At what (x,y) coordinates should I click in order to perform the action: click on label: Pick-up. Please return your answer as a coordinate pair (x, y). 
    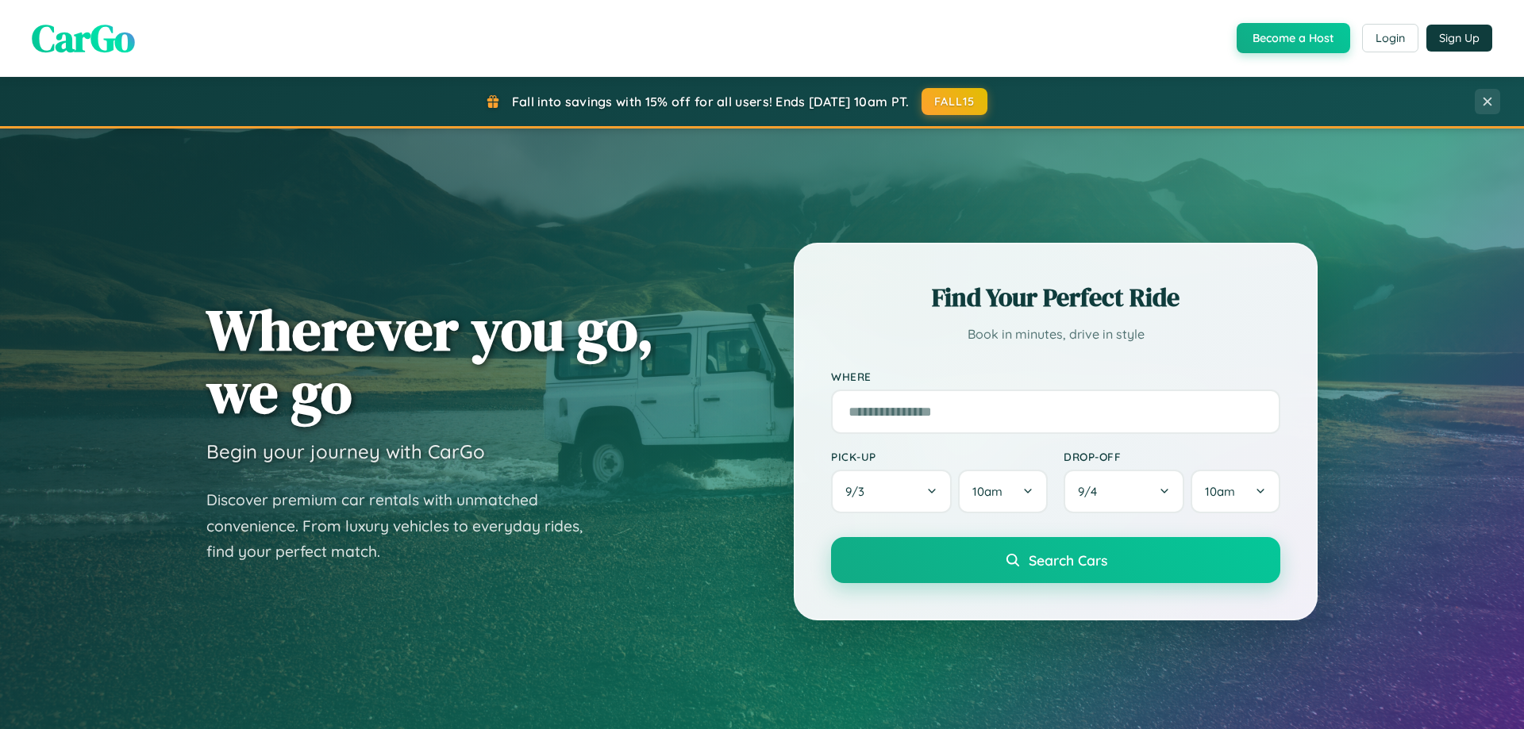
    Looking at the image, I should click on (939, 456).